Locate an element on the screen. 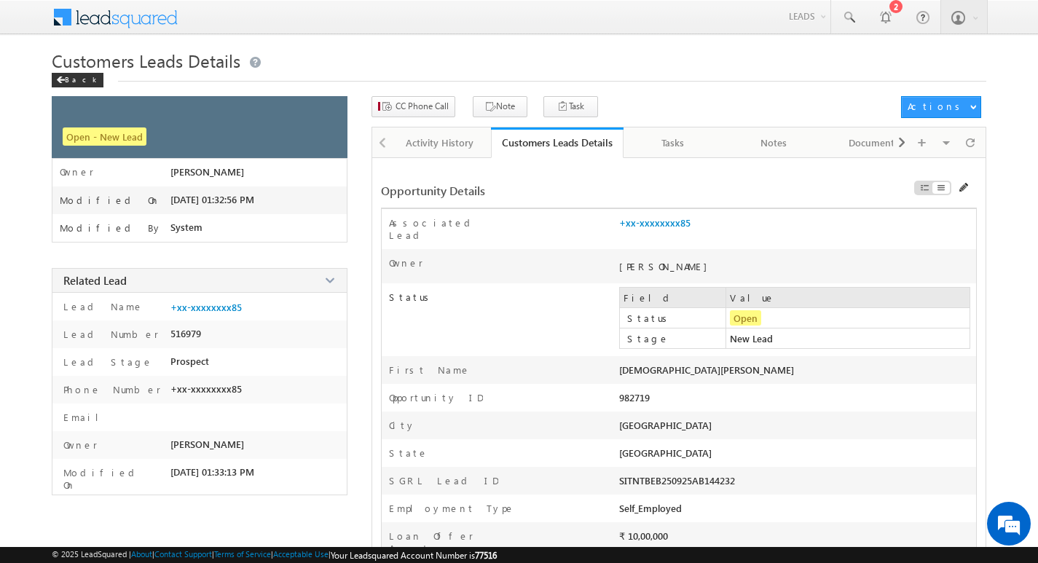 The image size is (1038, 563). a: Activity History is located at coordinates (441, 143).